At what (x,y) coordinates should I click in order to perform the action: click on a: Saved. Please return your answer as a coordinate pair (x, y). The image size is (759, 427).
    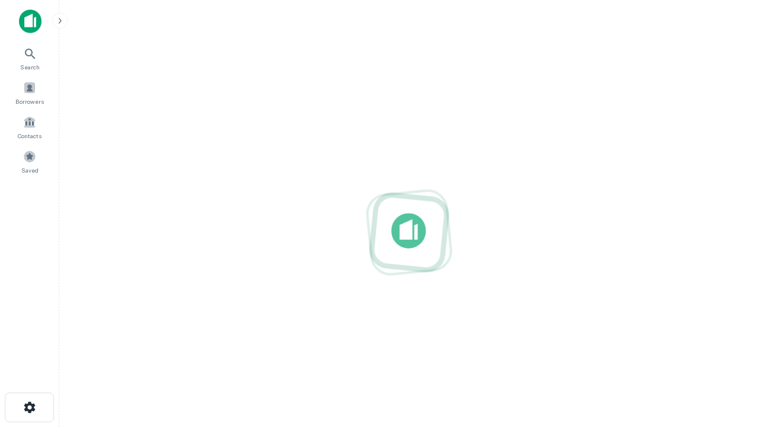
    Looking at the image, I should click on (30, 161).